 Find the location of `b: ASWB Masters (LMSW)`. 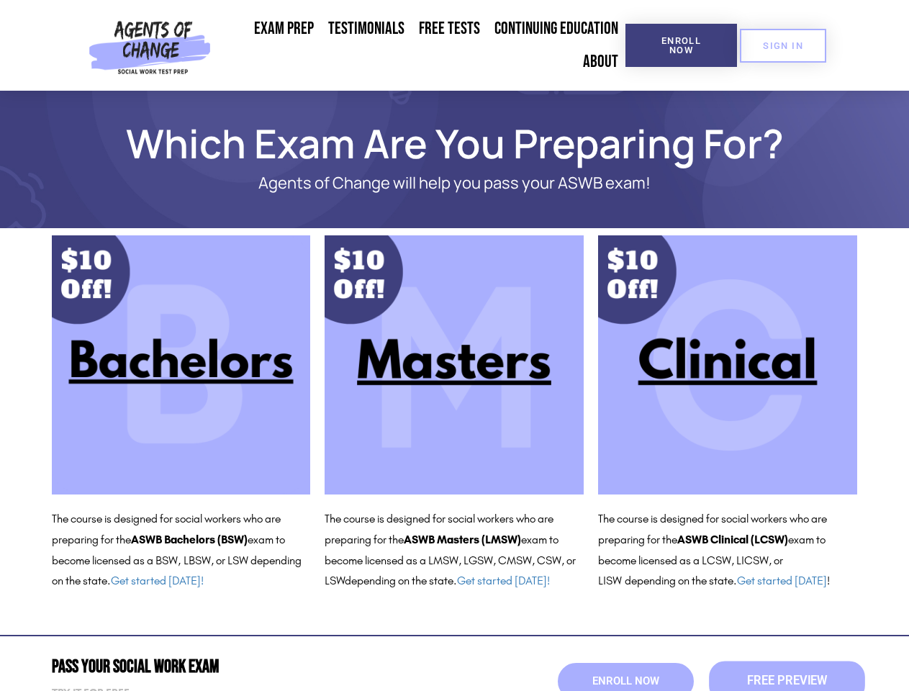

b: ASWB Masters (LMSW) is located at coordinates (462, 539).